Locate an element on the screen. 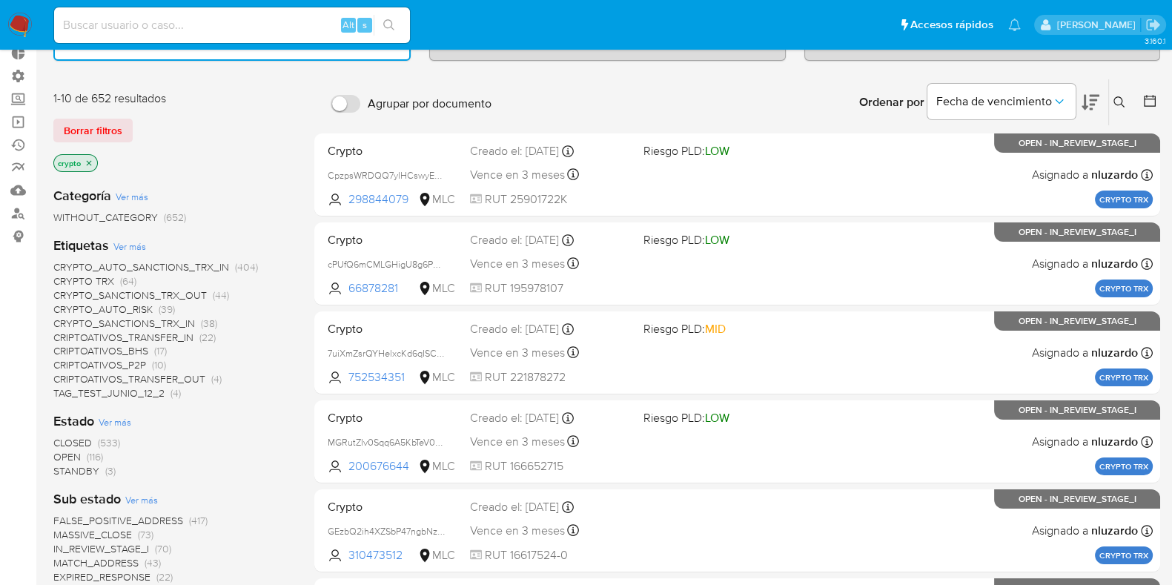 The image size is (1172, 585). a: Salir is located at coordinates (1152, 24).